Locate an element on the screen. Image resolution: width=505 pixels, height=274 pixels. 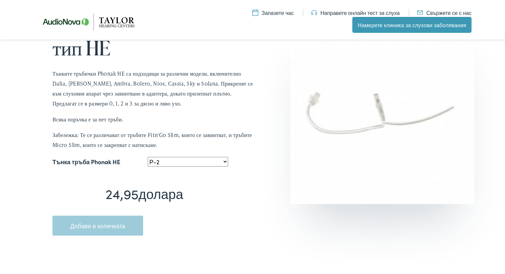
font: Всяка поръчка е за пет тръби. is located at coordinates (88, 118).